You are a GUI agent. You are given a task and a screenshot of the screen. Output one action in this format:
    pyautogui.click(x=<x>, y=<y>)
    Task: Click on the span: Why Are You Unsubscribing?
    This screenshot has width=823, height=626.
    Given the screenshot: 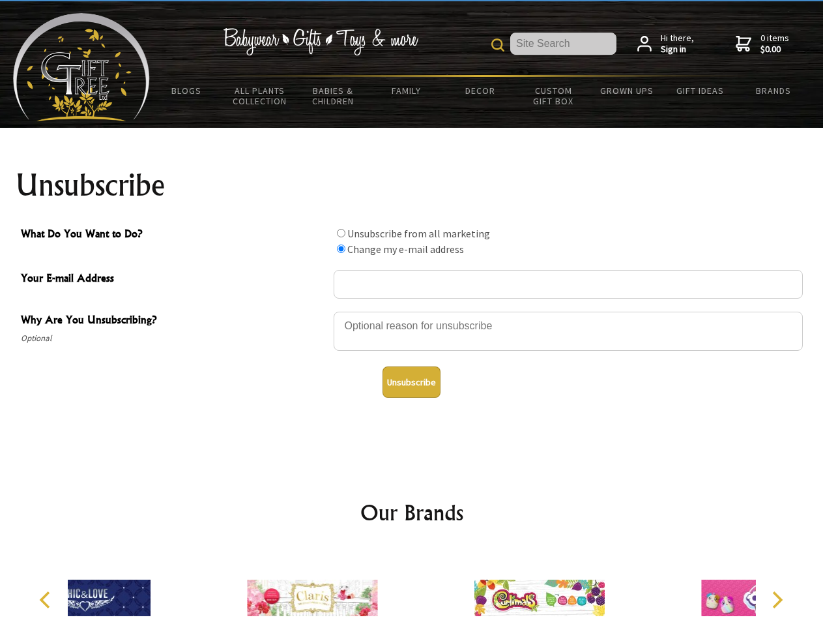 What is the action you would take?
    pyautogui.click(x=174, y=321)
    